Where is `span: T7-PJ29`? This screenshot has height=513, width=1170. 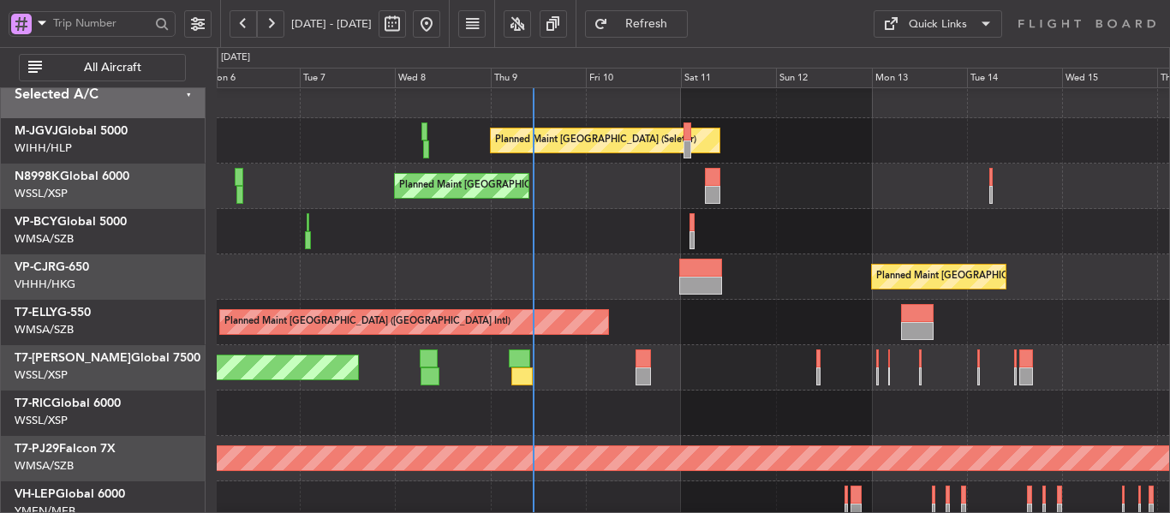 span: T7-PJ29 is located at coordinates (37, 449).